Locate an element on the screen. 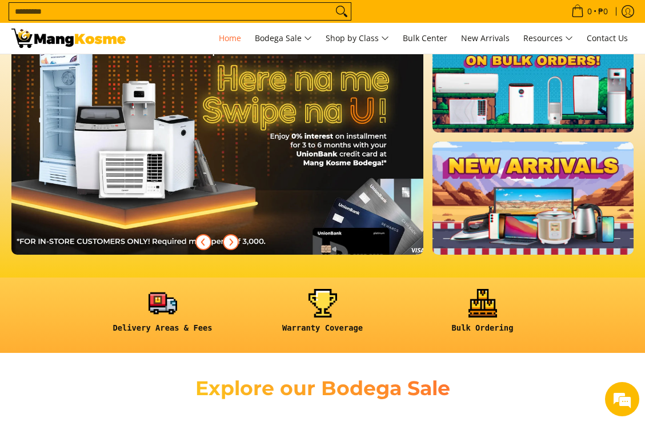  a: Bodega Sale is located at coordinates (284, 38).